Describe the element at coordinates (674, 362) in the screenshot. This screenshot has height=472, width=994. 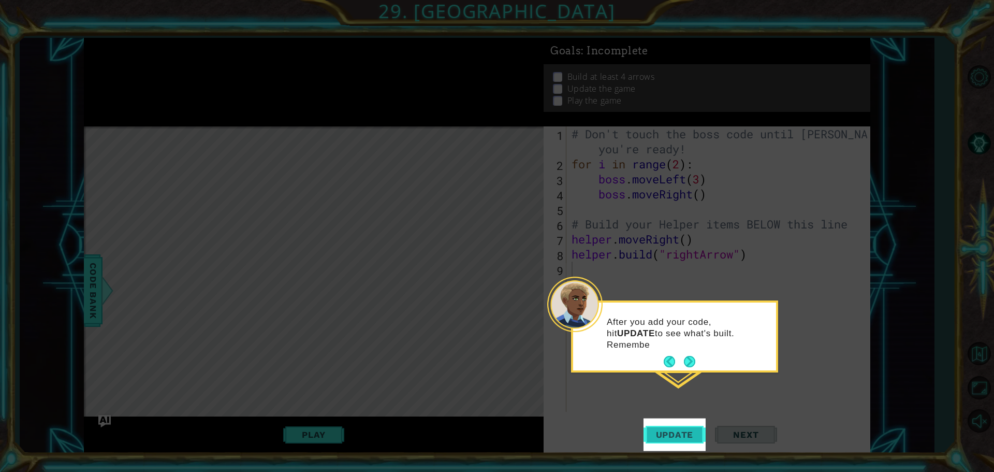
I see `button: Back` at that location.